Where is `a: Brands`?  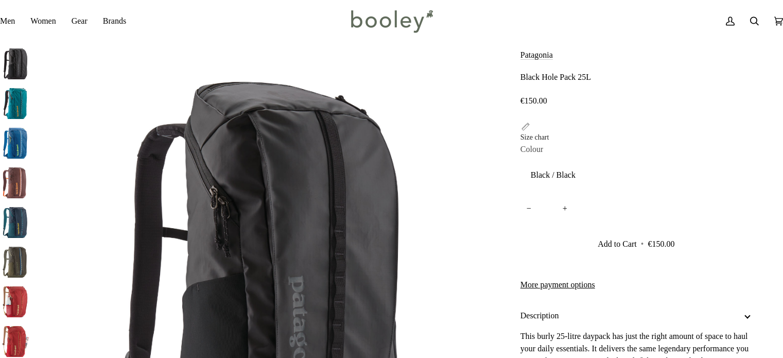
a: Brands is located at coordinates (114, 21).